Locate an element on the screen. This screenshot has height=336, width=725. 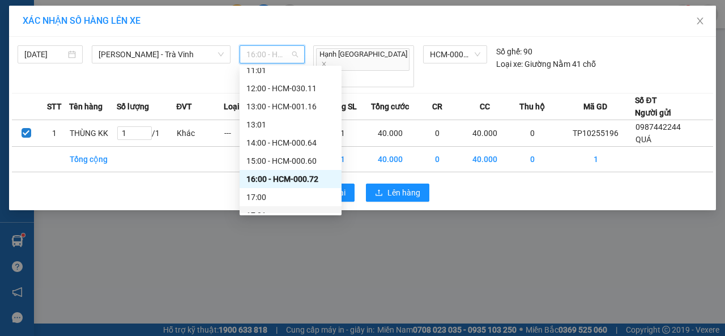
span: XÁC NHẬN SỐ HÀNG LÊN XE is located at coordinates (82, 20).